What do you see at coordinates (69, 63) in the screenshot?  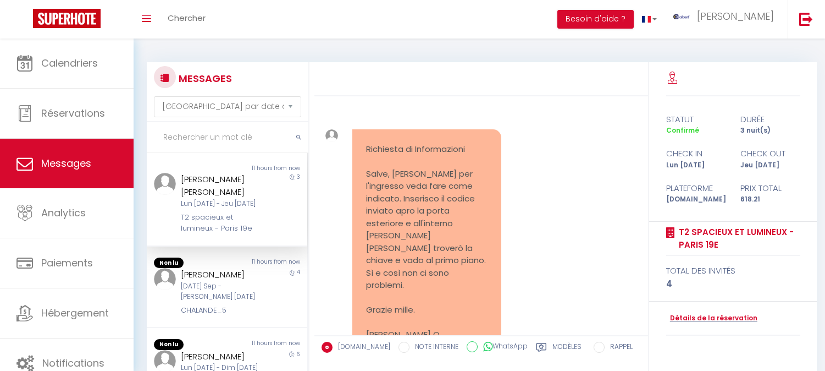 I see `span: Calendriers` at bounding box center [69, 63].